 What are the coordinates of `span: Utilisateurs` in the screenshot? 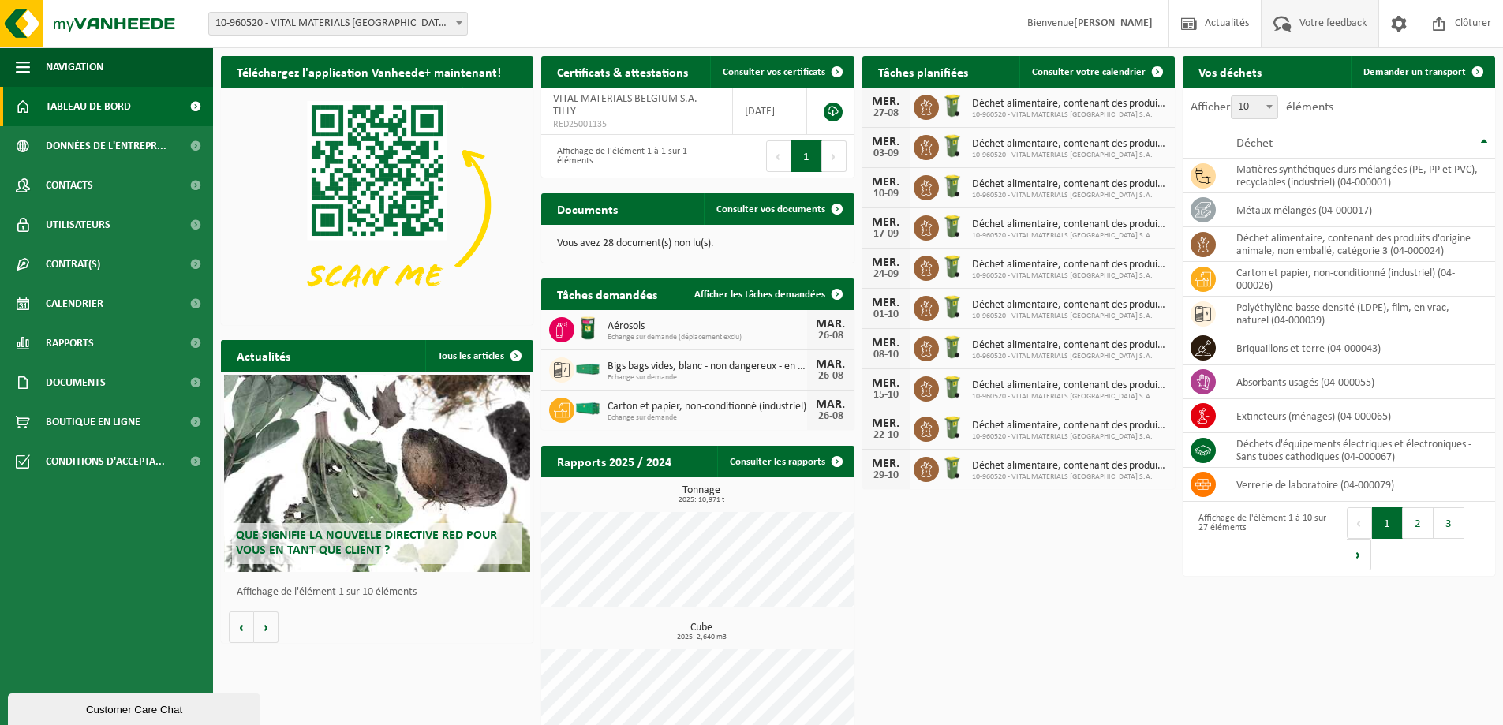 It's located at (78, 225).